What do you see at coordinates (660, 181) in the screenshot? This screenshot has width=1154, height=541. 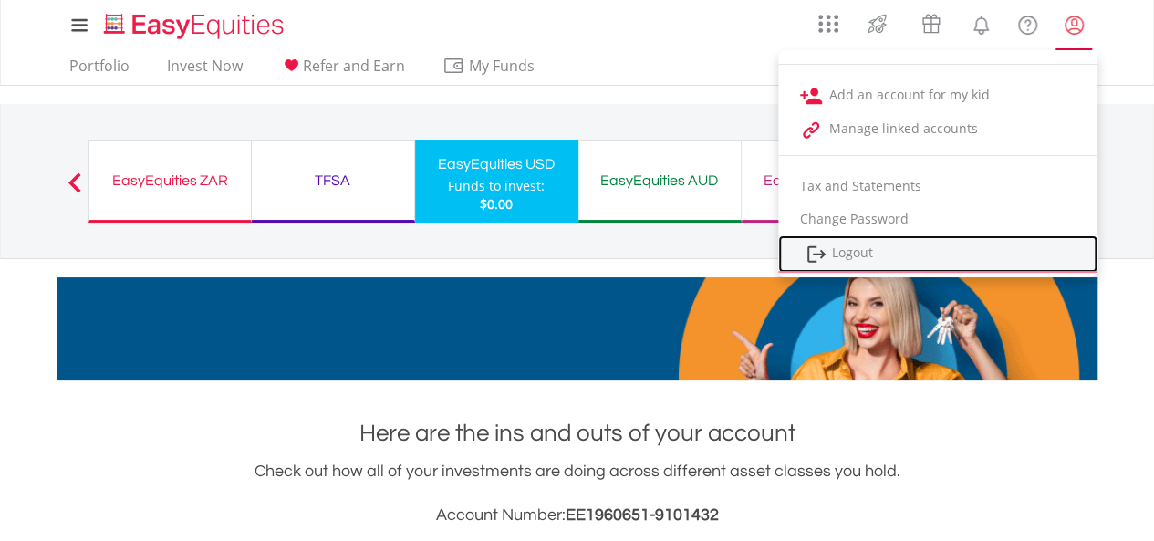 I see `div: EasyEquities AUD` at bounding box center [660, 181].